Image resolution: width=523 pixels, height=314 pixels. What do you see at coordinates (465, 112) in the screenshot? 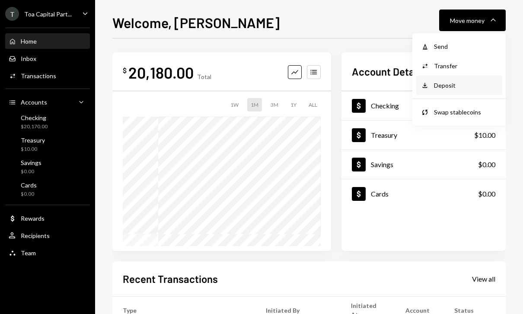
I see `div: Swap stablecoins` at bounding box center [465, 112].